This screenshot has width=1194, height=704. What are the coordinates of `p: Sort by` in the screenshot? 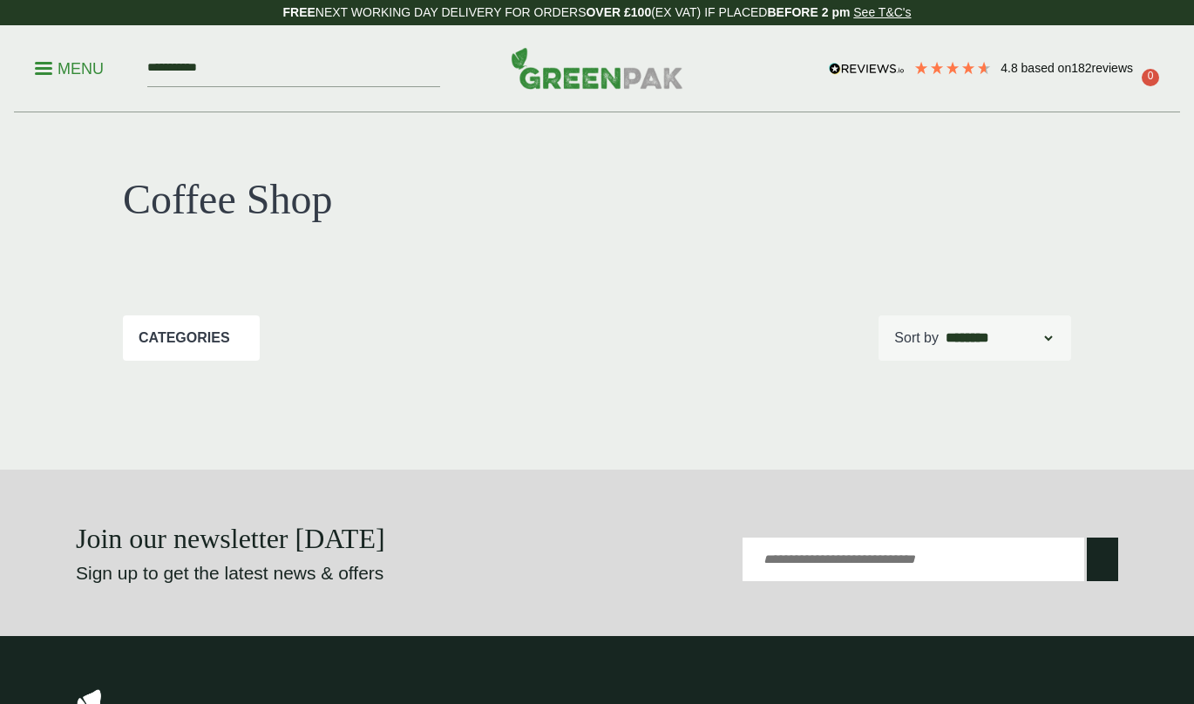 It's located at (916, 338).